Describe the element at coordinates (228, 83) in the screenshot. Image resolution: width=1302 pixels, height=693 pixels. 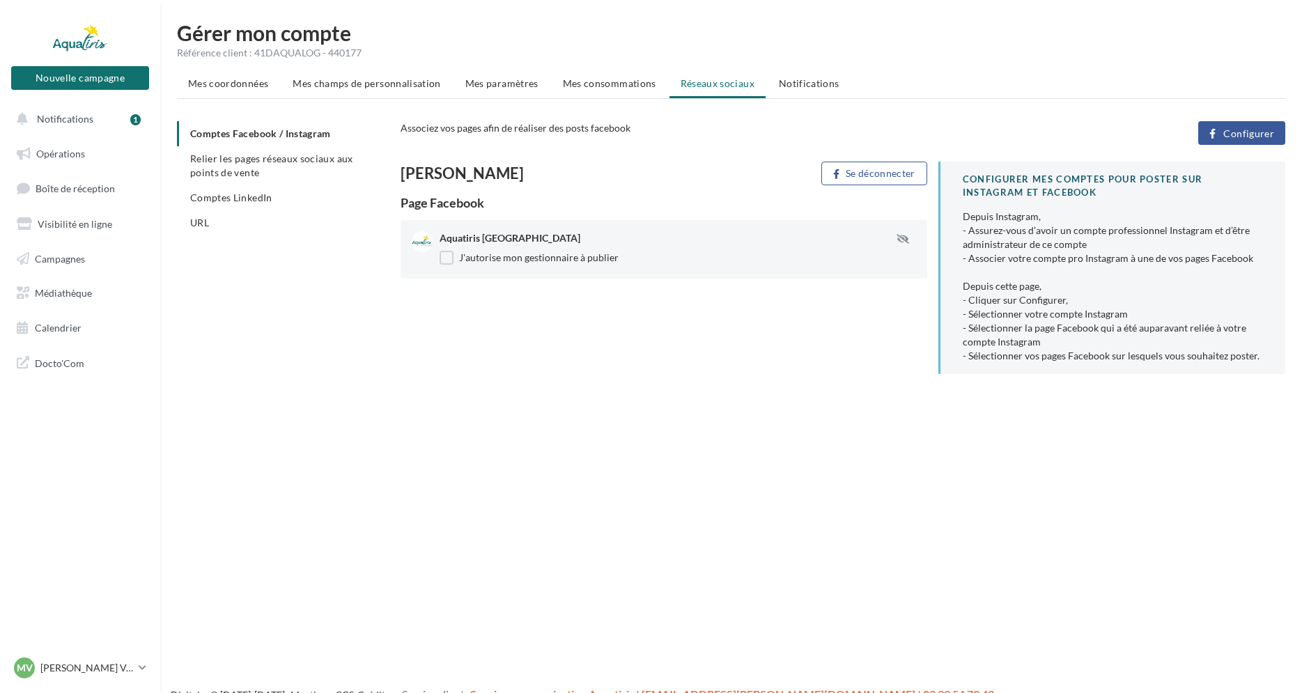
I see `span: Mes coordonnées` at that location.